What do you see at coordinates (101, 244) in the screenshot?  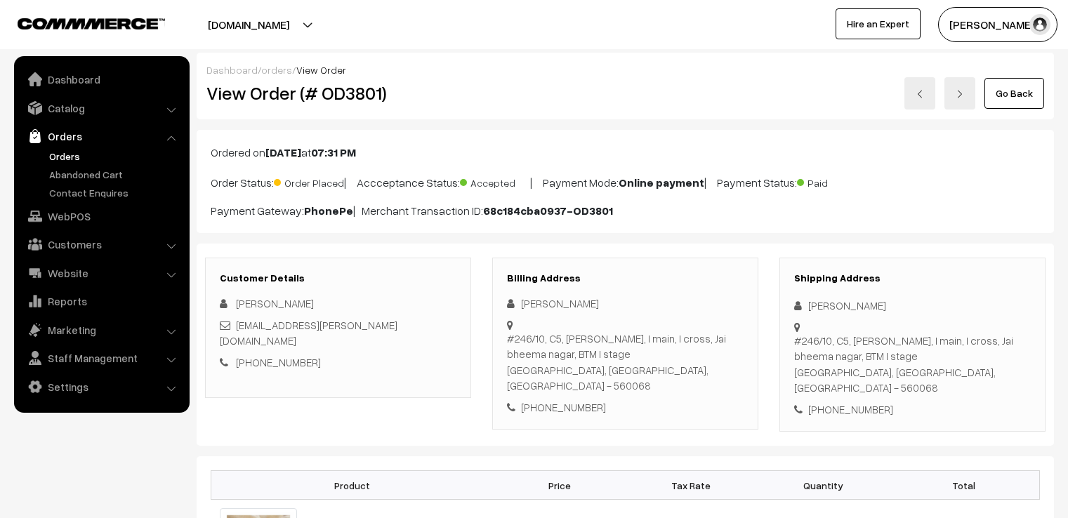 I see `a: Customers` at bounding box center [101, 244].